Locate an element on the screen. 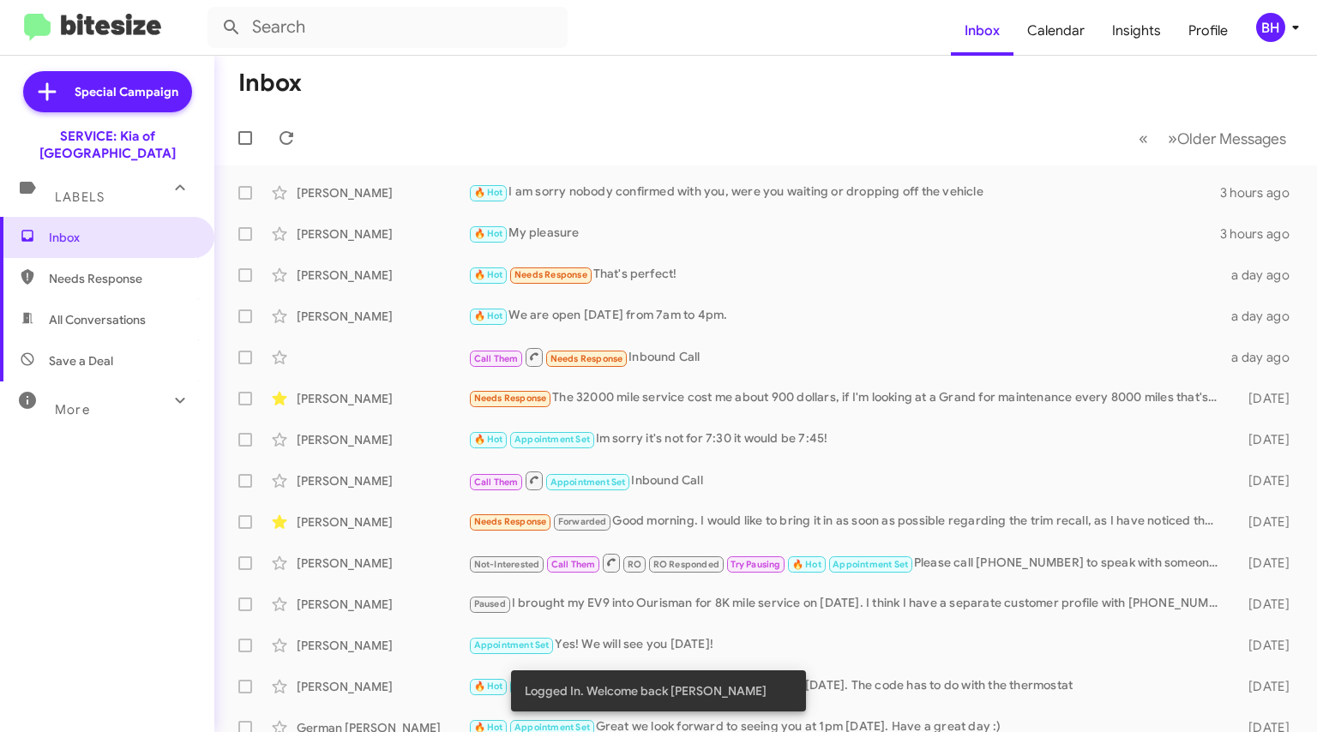  a: Special Campaign is located at coordinates (107, 92).